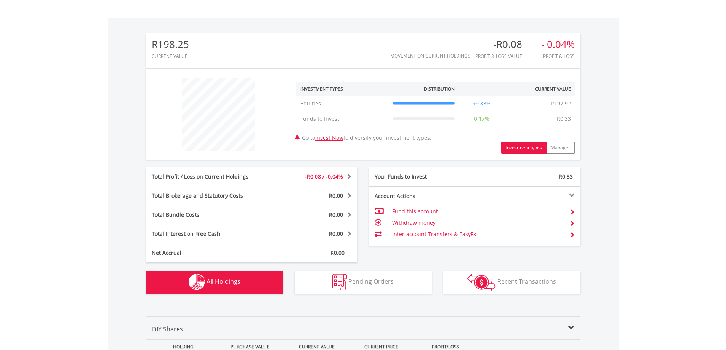  Describe the element at coordinates (503, 56) in the screenshot. I see `div: Profit & Loss Value` at that location.